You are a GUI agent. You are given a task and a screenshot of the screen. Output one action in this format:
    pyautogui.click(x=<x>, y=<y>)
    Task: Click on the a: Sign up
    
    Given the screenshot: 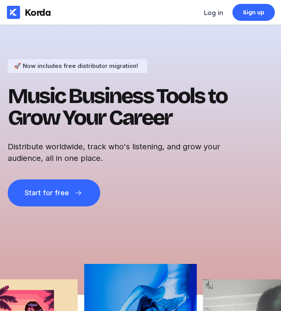 What is the action you would take?
    pyautogui.click(x=254, y=12)
    